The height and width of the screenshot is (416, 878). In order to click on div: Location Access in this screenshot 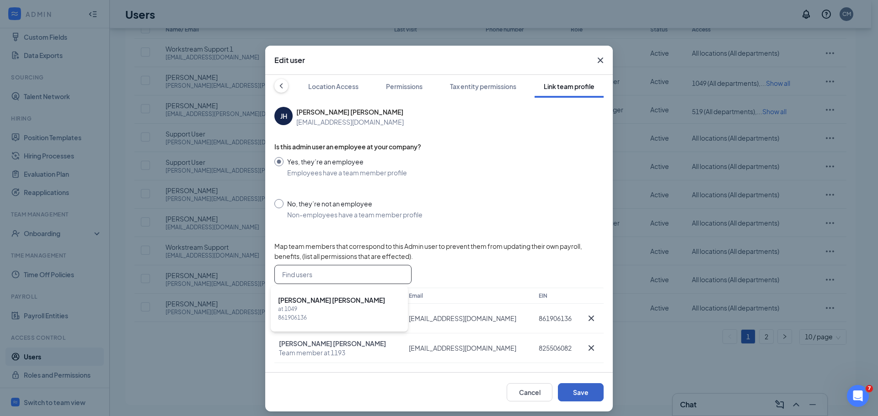, I will do `click(333, 86)`.